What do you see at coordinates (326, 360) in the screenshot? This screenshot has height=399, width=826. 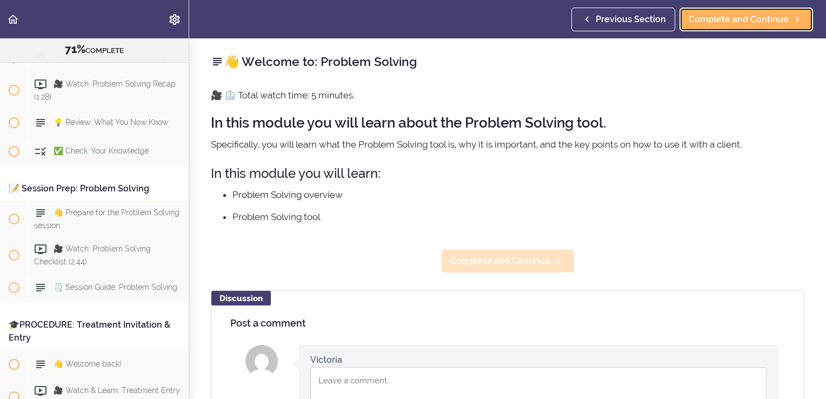 I see `div: Victoria` at bounding box center [326, 360].